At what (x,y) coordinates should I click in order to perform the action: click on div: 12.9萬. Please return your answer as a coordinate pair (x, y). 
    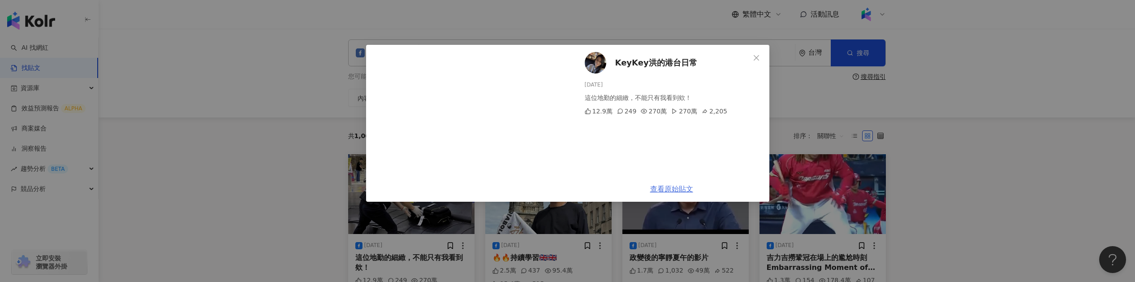
    Looking at the image, I should click on (599, 111).